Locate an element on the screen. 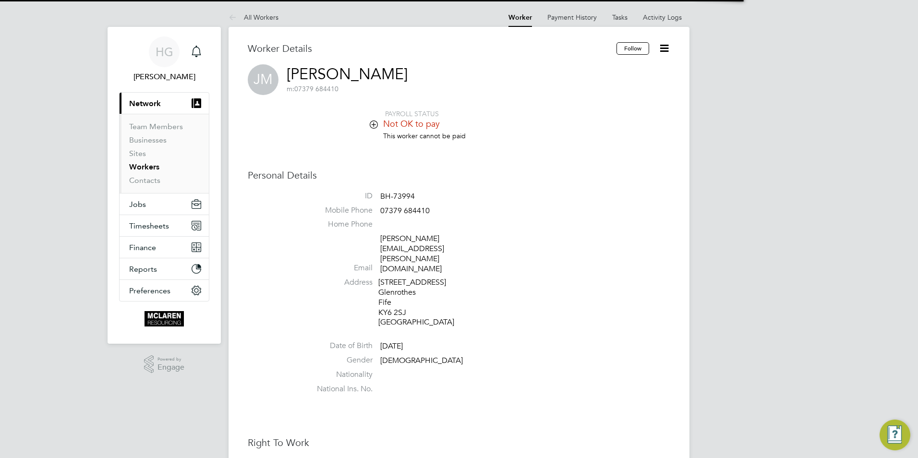 This screenshot has width=918, height=458. button: Network is located at coordinates (164, 103).